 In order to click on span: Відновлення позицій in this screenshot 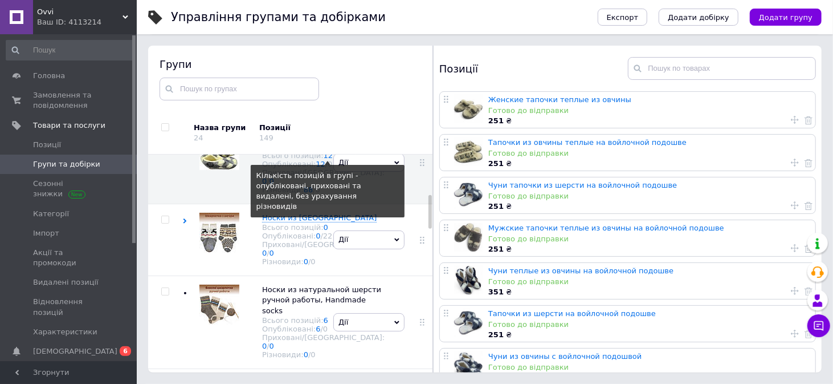, I will do `click(69, 307)`.